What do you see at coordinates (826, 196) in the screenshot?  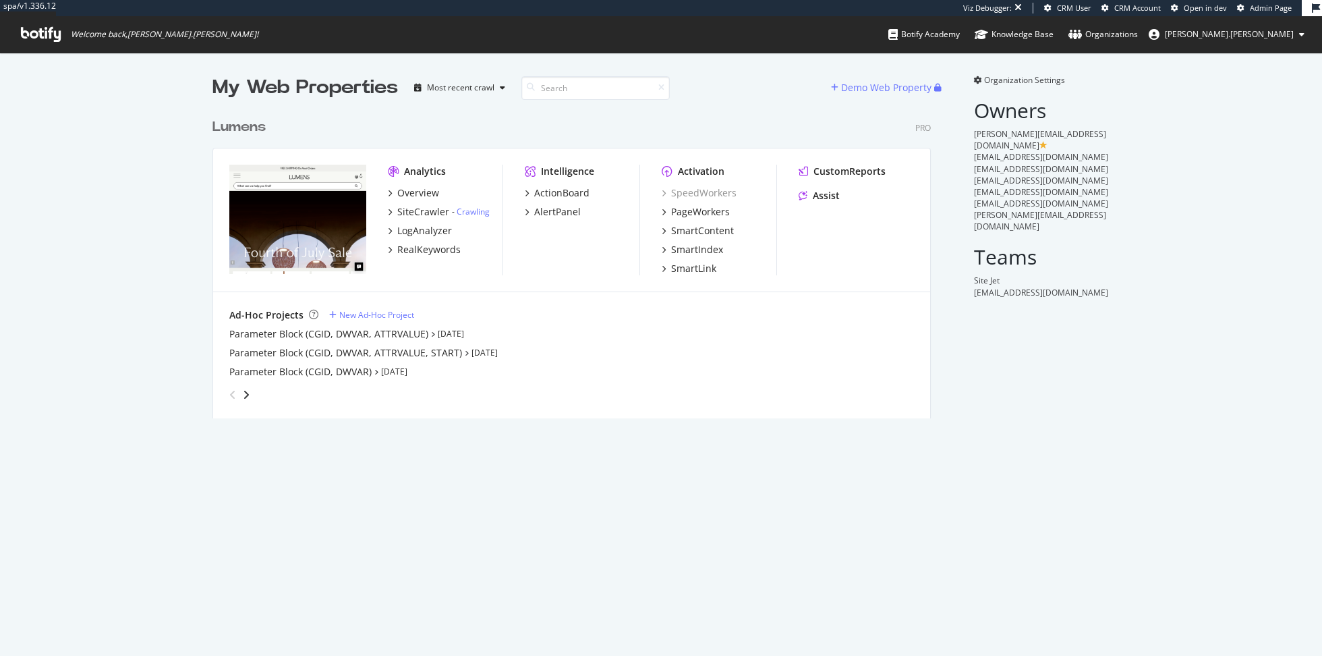 I see `div: Assist` at bounding box center [826, 196].